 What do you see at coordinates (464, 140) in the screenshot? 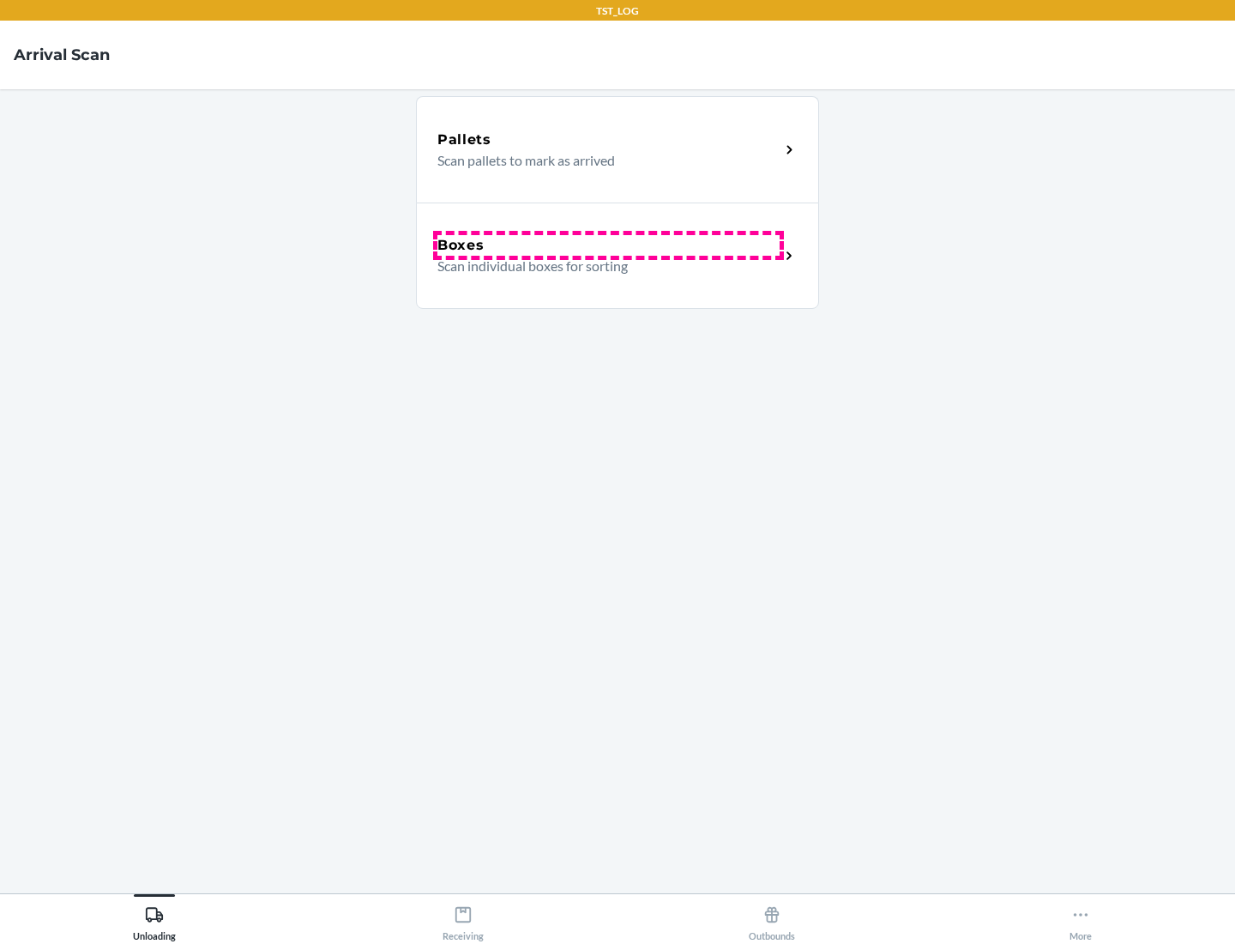
I see `h5: Pallets` at bounding box center [464, 140].